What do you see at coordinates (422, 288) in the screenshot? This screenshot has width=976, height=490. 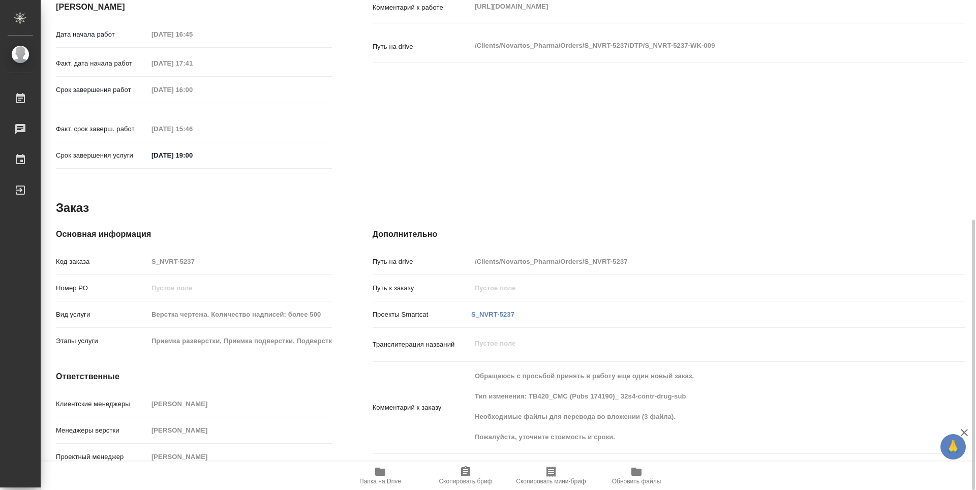 I see `p: Путь к заказу` at bounding box center [422, 288].